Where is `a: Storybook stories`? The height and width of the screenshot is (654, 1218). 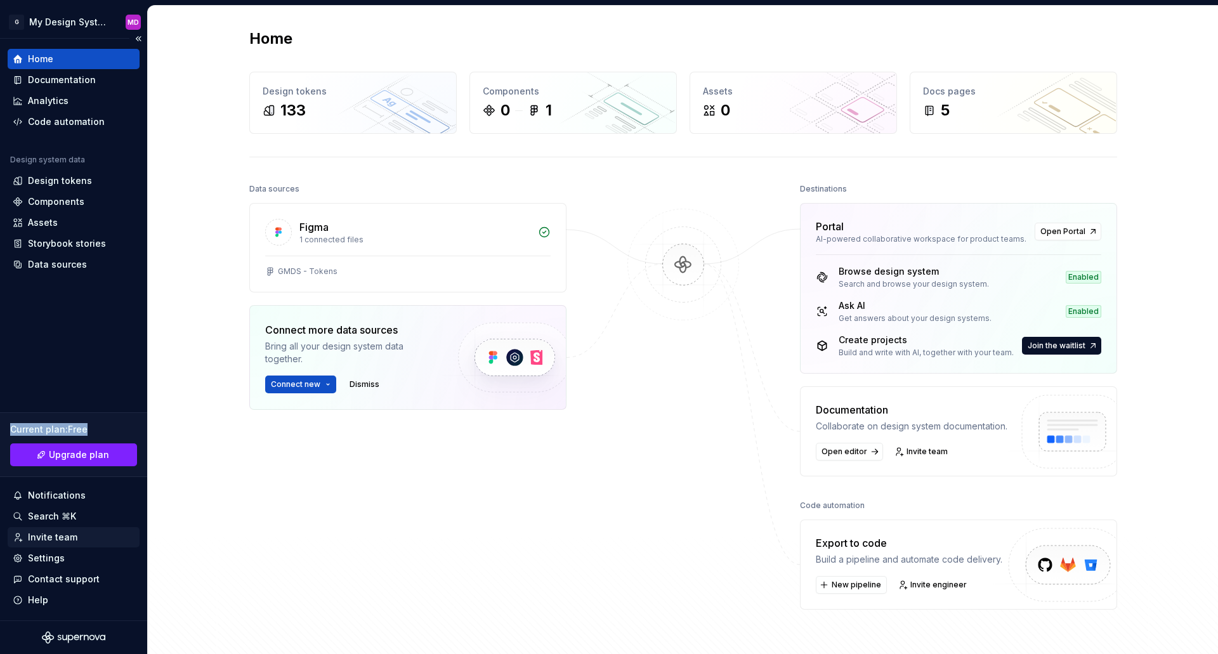 a: Storybook stories is located at coordinates (74, 244).